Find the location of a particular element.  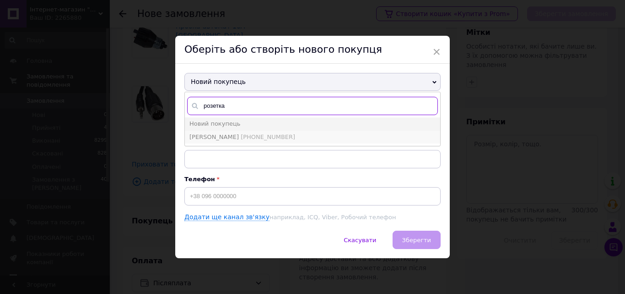

button: Скасувати is located at coordinates (360, 239).